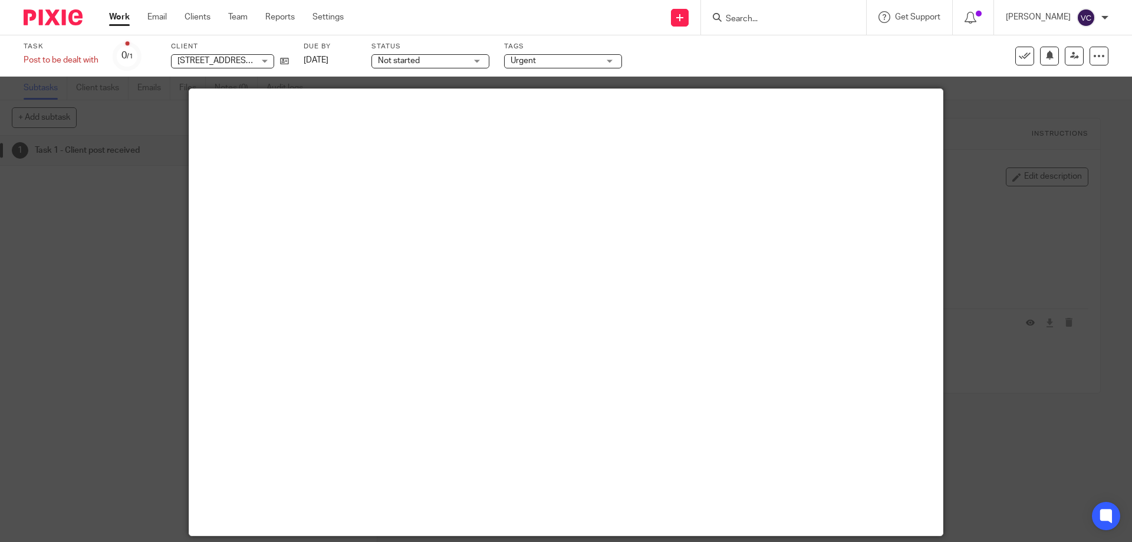  Describe the element at coordinates (523, 61) in the screenshot. I see `span: Urgent` at that location.